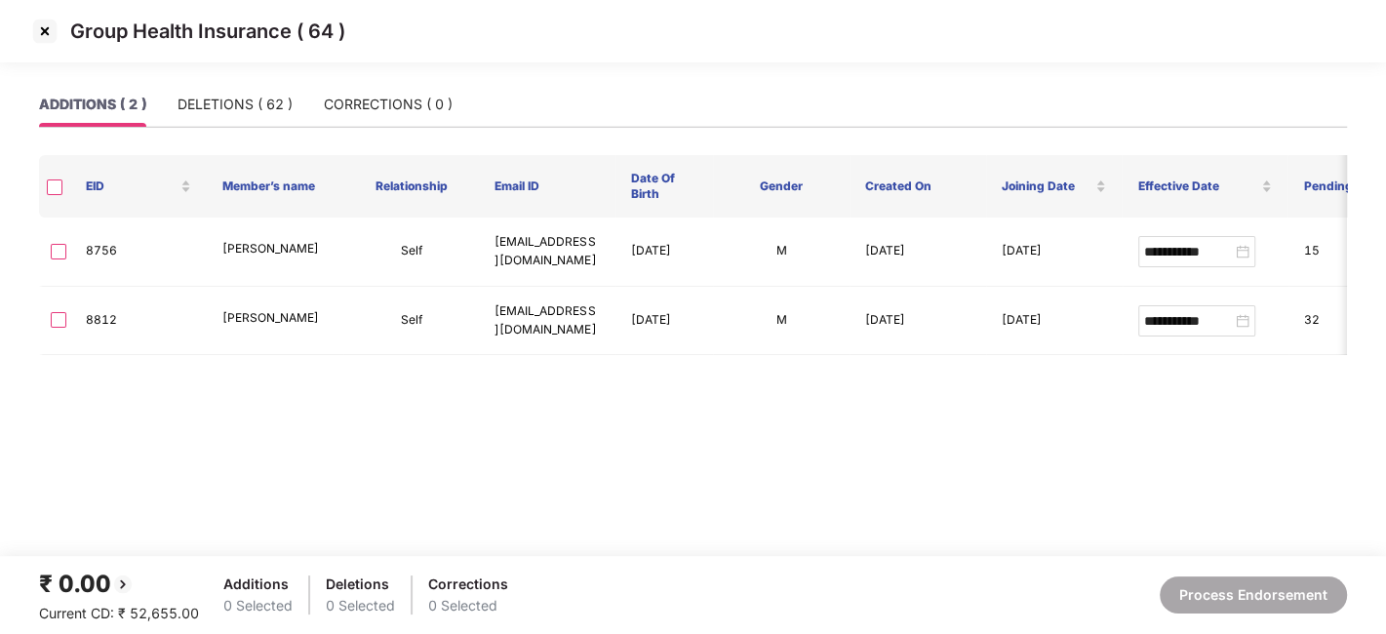 The image size is (1386, 634). Describe the element at coordinates (119, 584) in the screenshot. I see `div: ₹ 0.00` at that location.